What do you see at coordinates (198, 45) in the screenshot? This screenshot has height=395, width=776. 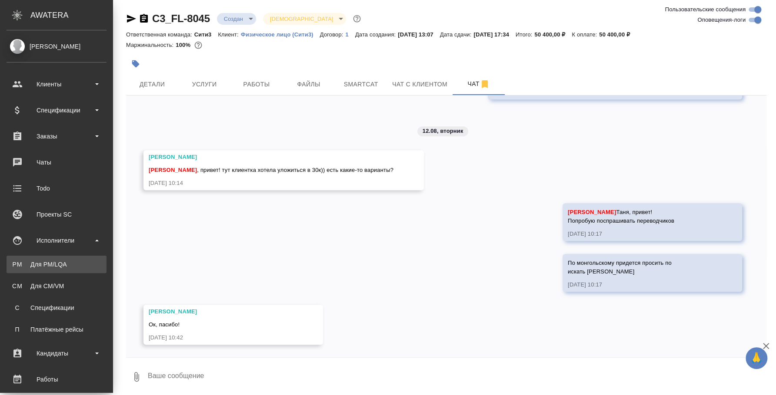 I see `button: 0.00 RUB;` at bounding box center [198, 45].